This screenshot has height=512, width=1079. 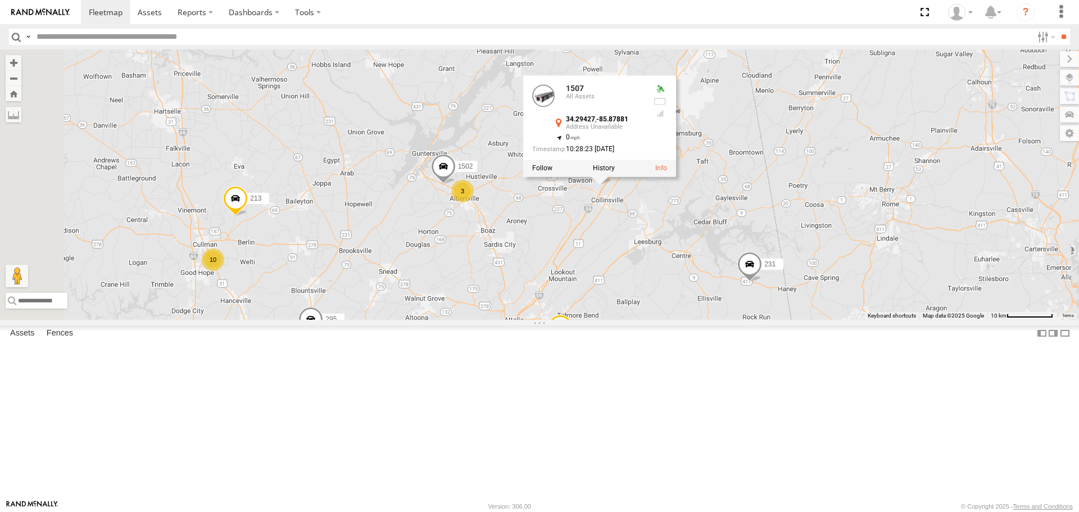 I want to click on button: Keyboard shortcuts, so click(x=892, y=316).